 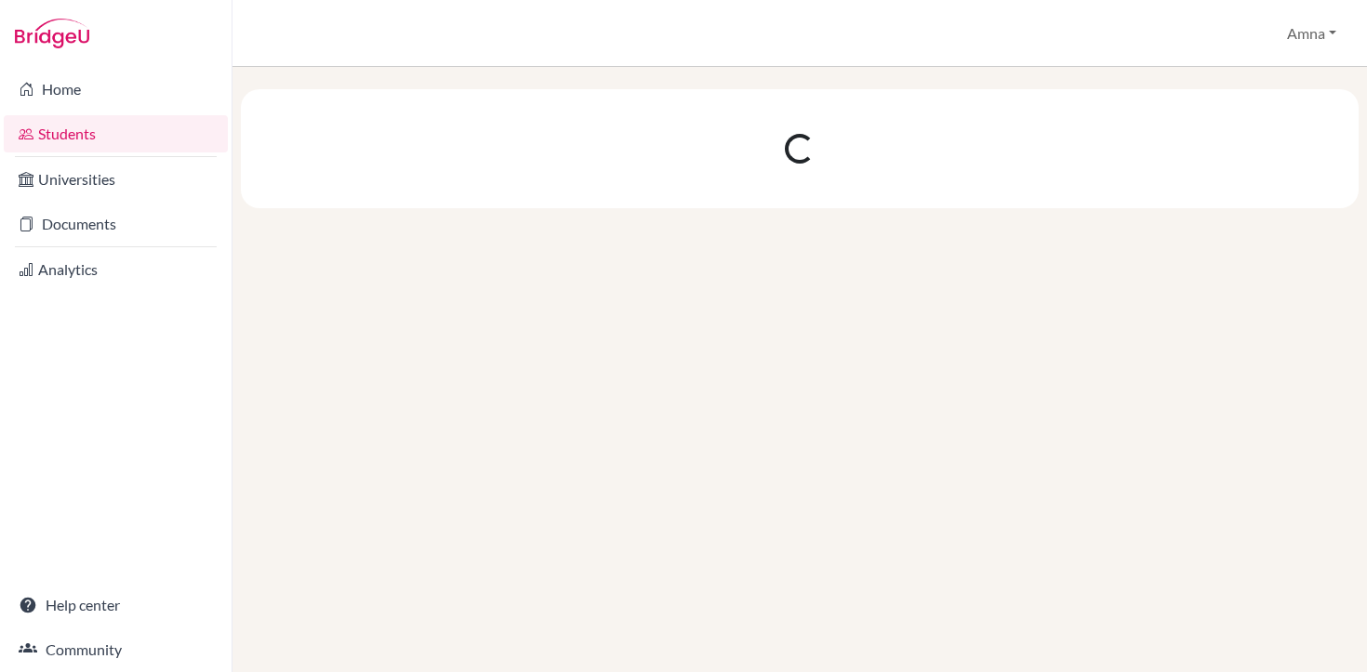 I want to click on img: Bridge-U, so click(x=52, y=33).